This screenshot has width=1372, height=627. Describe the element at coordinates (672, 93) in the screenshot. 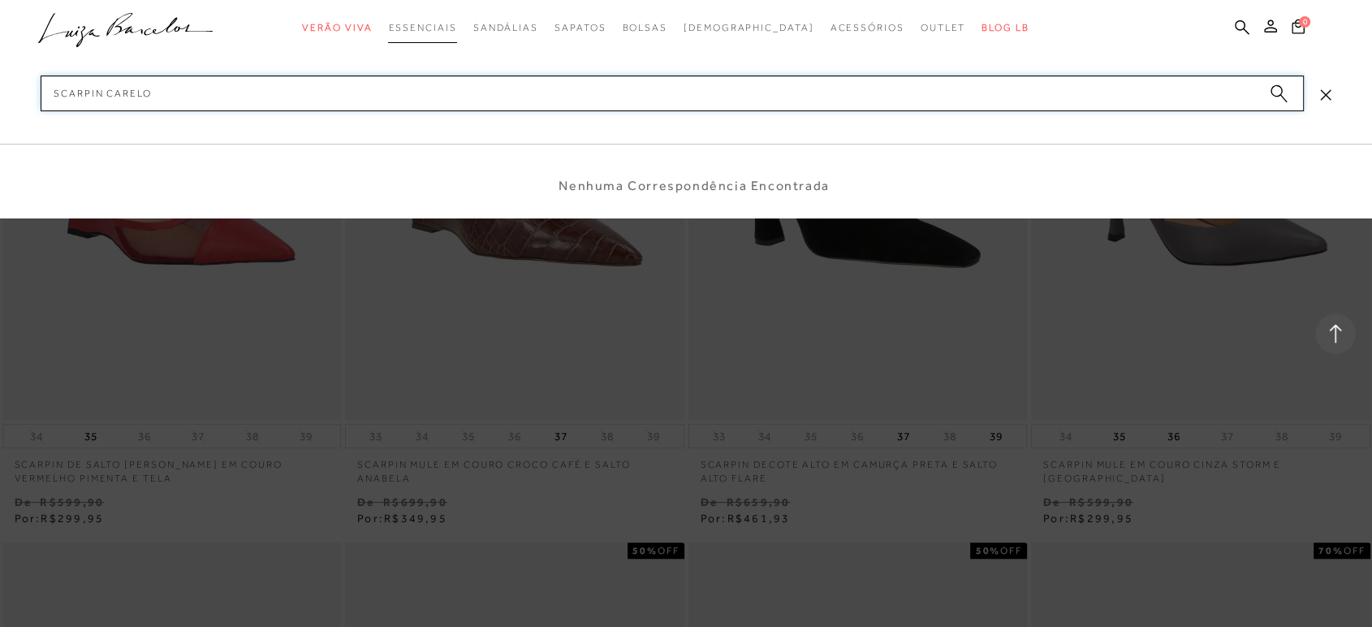

I see `input: Buscar.` at that location.